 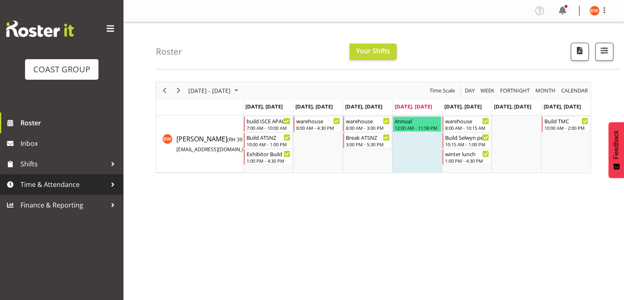 What do you see at coordinates (200, 144) in the screenshot?
I see `td: David Wiseman resource` at bounding box center [200, 144].